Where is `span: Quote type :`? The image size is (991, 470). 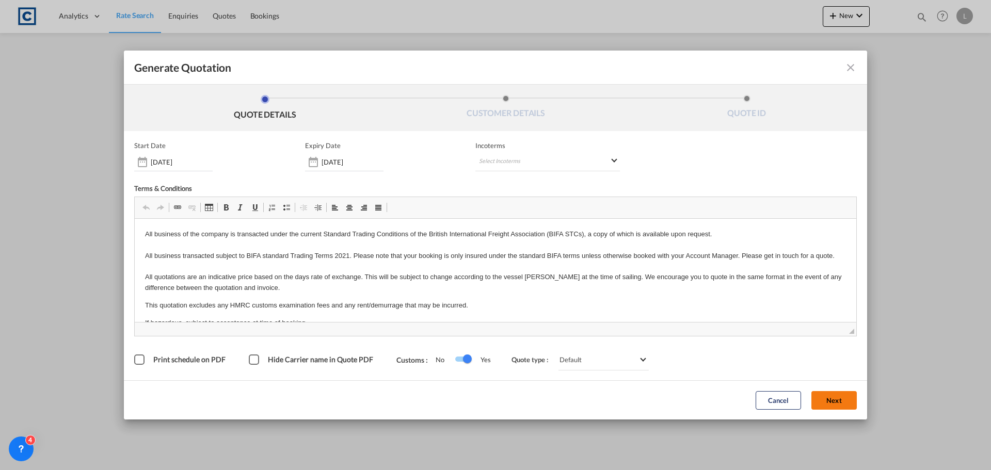 span: Quote type : is located at coordinates (533, 360).